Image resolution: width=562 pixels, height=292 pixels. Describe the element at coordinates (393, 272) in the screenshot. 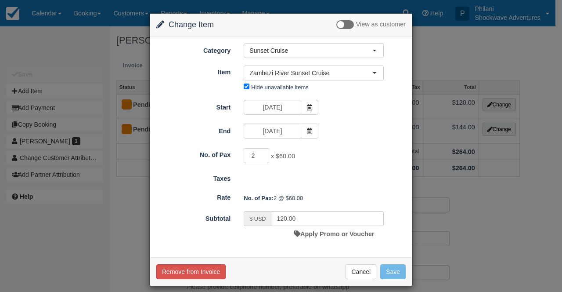

I see `button: Save` at that location.